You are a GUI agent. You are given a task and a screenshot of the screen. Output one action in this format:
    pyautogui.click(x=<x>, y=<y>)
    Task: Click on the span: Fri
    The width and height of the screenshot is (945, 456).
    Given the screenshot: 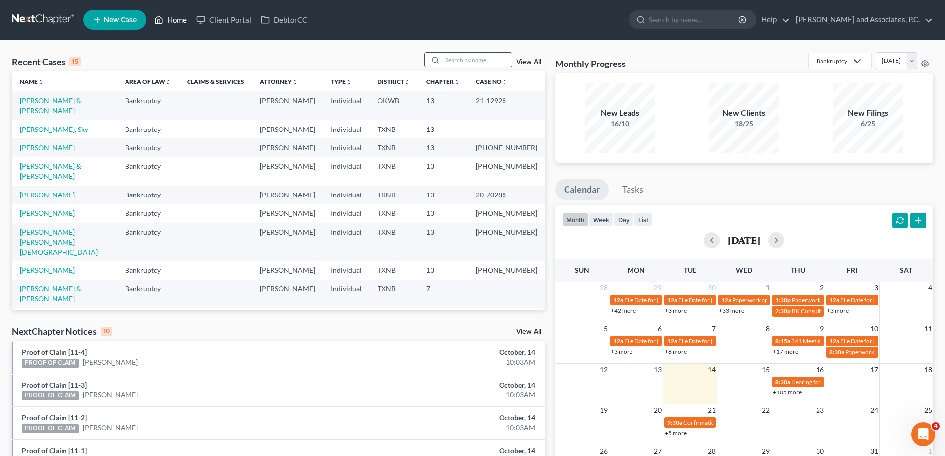 What is the action you would take?
    pyautogui.click(x=852, y=270)
    